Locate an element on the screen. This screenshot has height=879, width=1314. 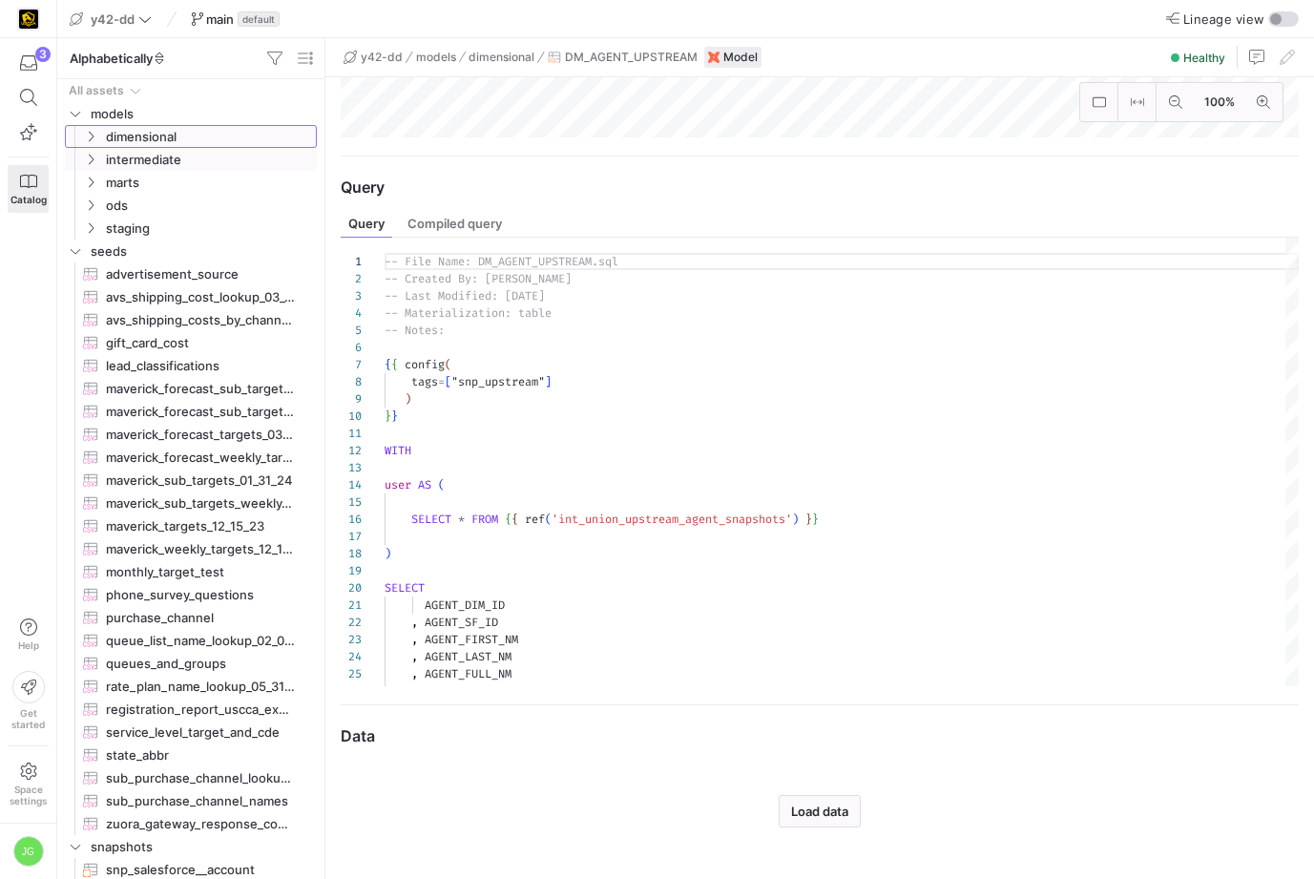
span: registration_report_uscca_expo_2023​​​​​​ is located at coordinates (200, 709).